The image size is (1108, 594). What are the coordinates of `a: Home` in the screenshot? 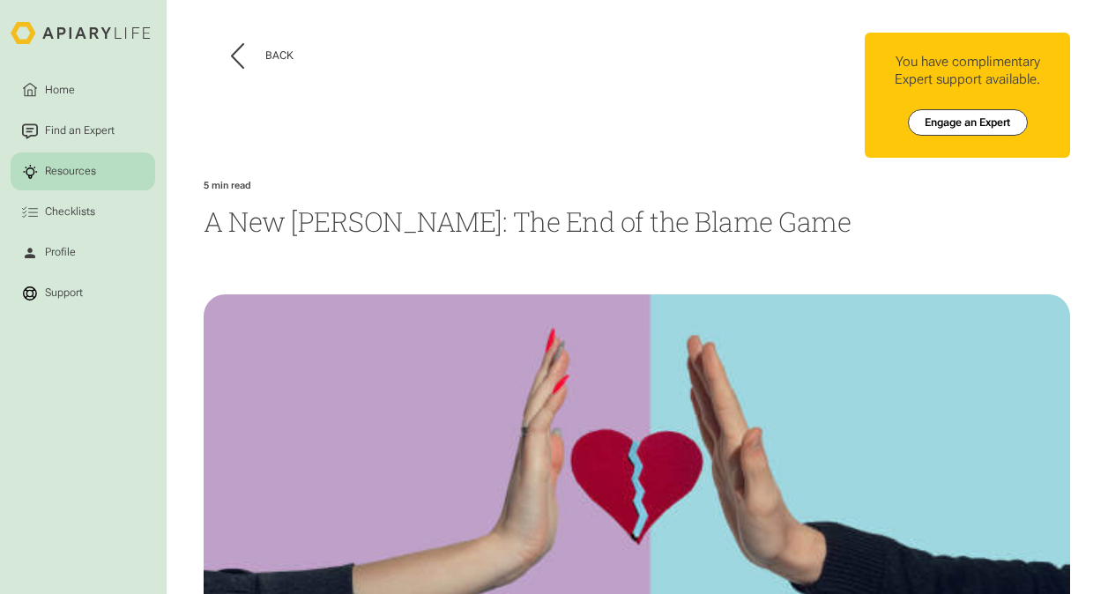 It's located at (83, 90).